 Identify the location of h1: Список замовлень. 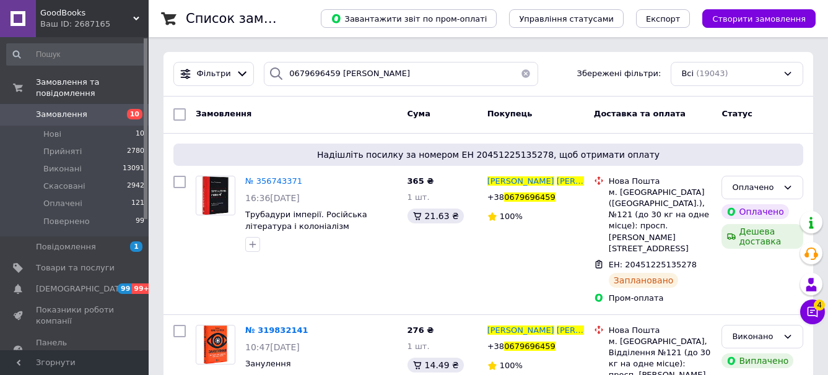
(248, 19).